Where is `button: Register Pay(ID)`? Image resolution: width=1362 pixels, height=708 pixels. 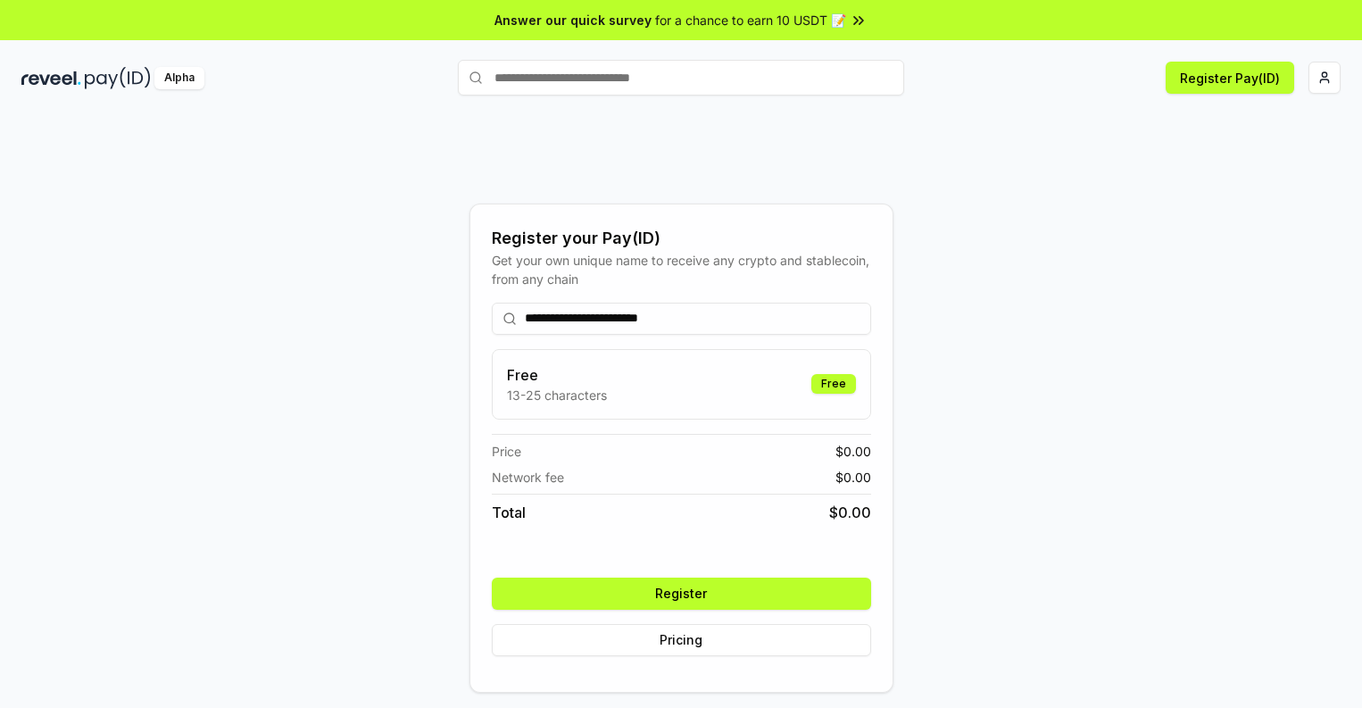
button: Register Pay(ID) is located at coordinates (1230, 78).